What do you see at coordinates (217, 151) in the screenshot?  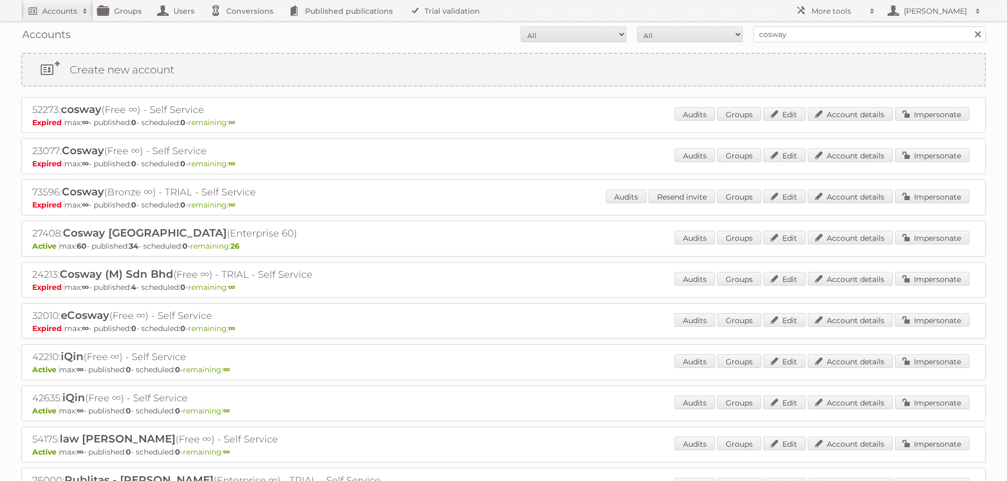 I see `h2: 23077: (Free ∞) - Self Service` at bounding box center [217, 151].